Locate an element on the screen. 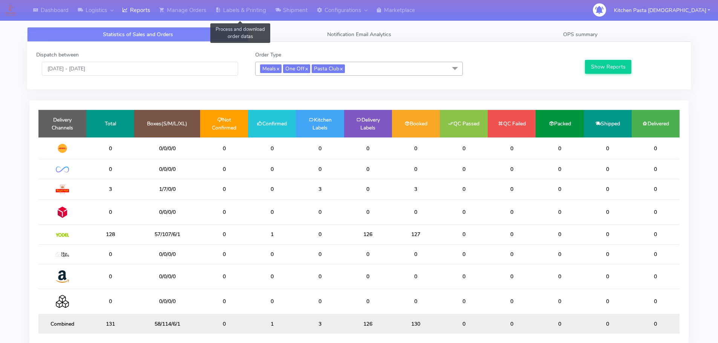  td: Booked is located at coordinates (416, 124).